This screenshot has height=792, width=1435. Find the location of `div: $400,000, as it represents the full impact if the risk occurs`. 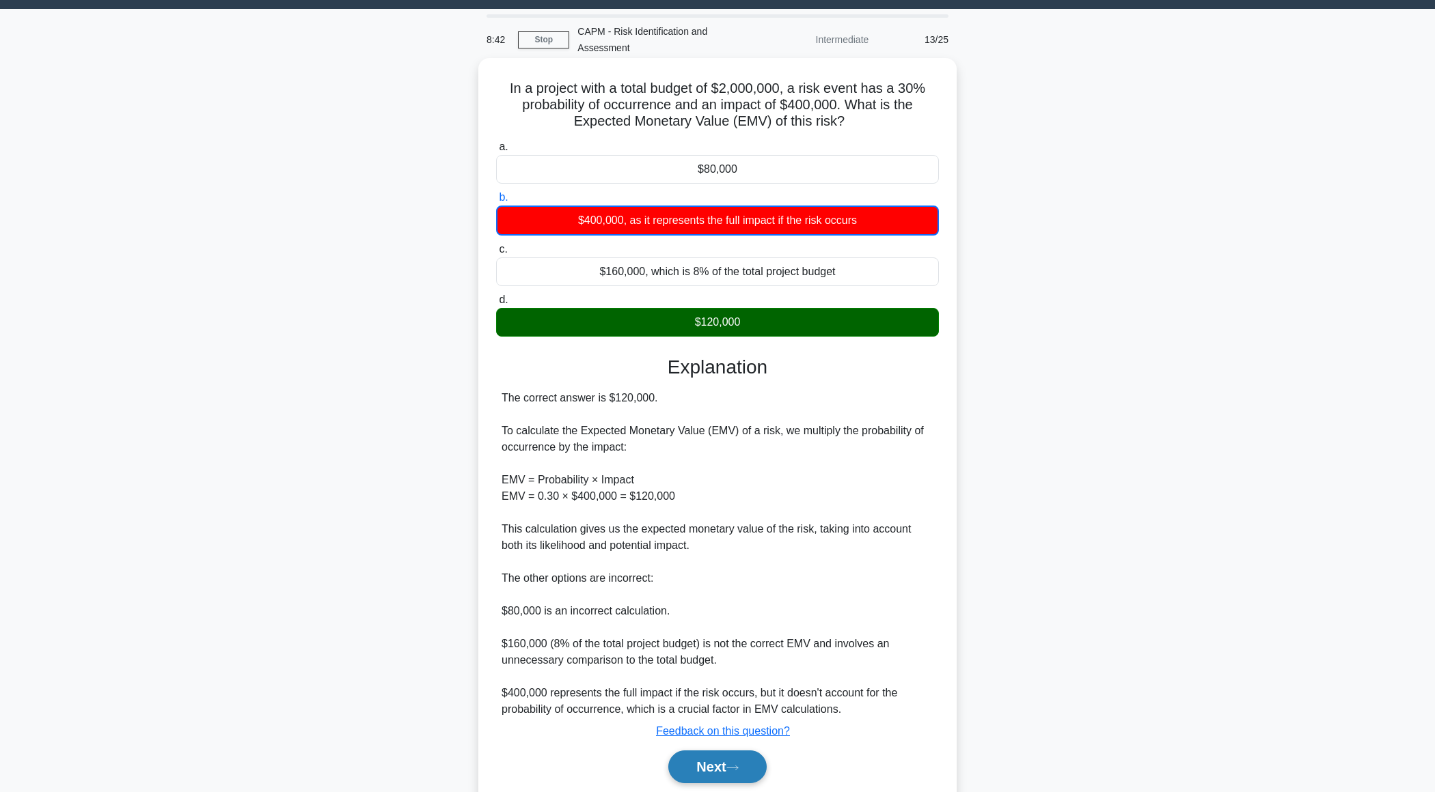

div: $400,000, as it represents the full impact if the risk occurs is located at coordinates (717, 221).